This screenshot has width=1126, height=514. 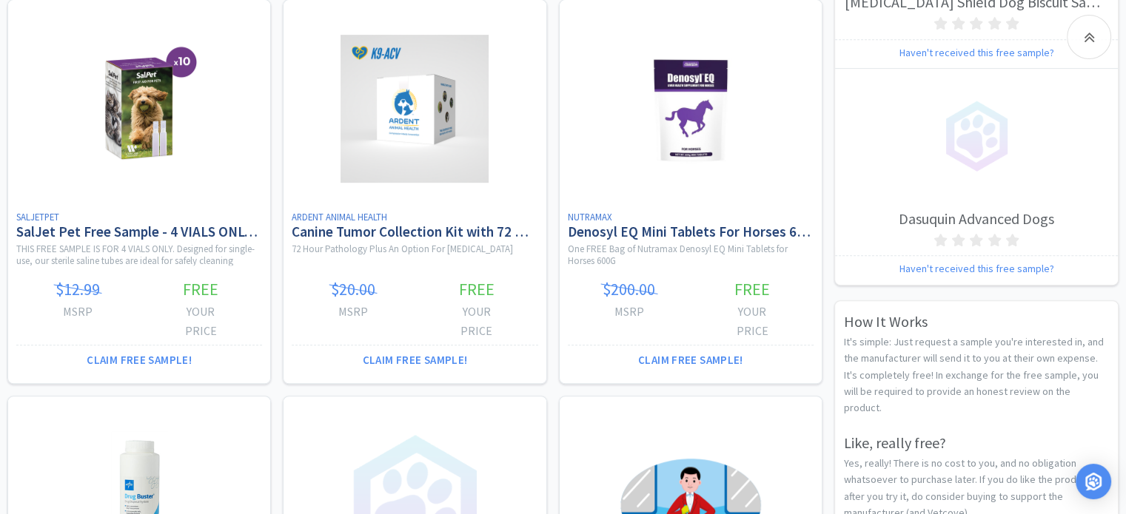 What do you see at coordinates (976, 136) in the screenshot?
I see `img: no_image.png` at bounding box center [976, 136].